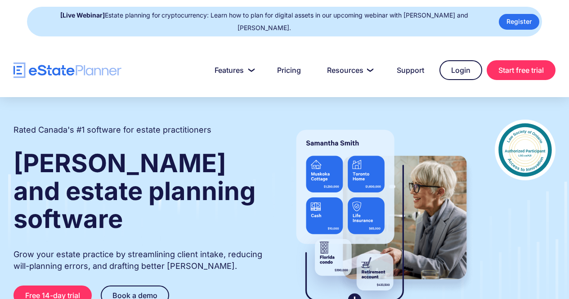 Image resolution: width=569 pixels, height=299 pixels. I want to click on strong: [Live Webinar], so click(82, 15).